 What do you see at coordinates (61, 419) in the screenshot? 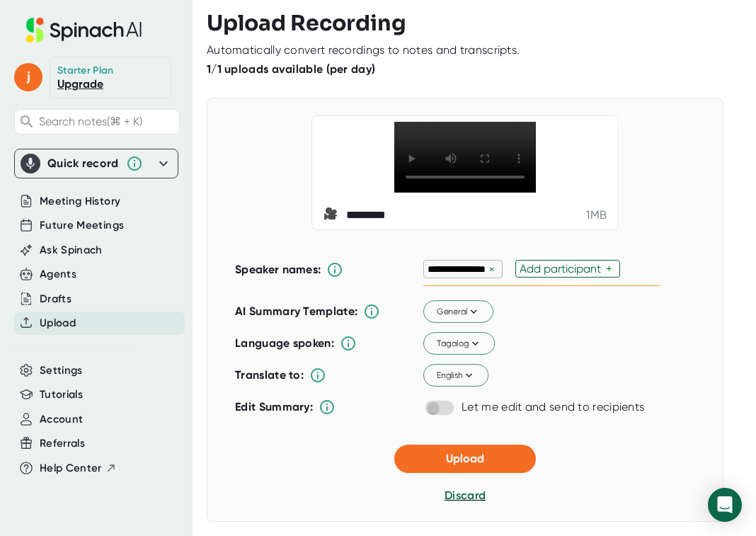
I see `button: Account` at bounding box center [61, 419].